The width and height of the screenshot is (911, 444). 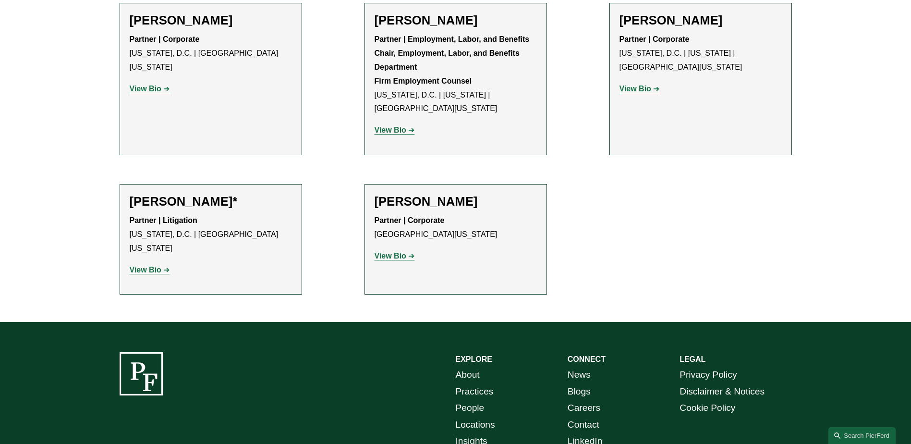 What do you see at coordinates (708, 408) in the screenshot?
I see `a: Cookie Policy` at bounding box center [708, 408].